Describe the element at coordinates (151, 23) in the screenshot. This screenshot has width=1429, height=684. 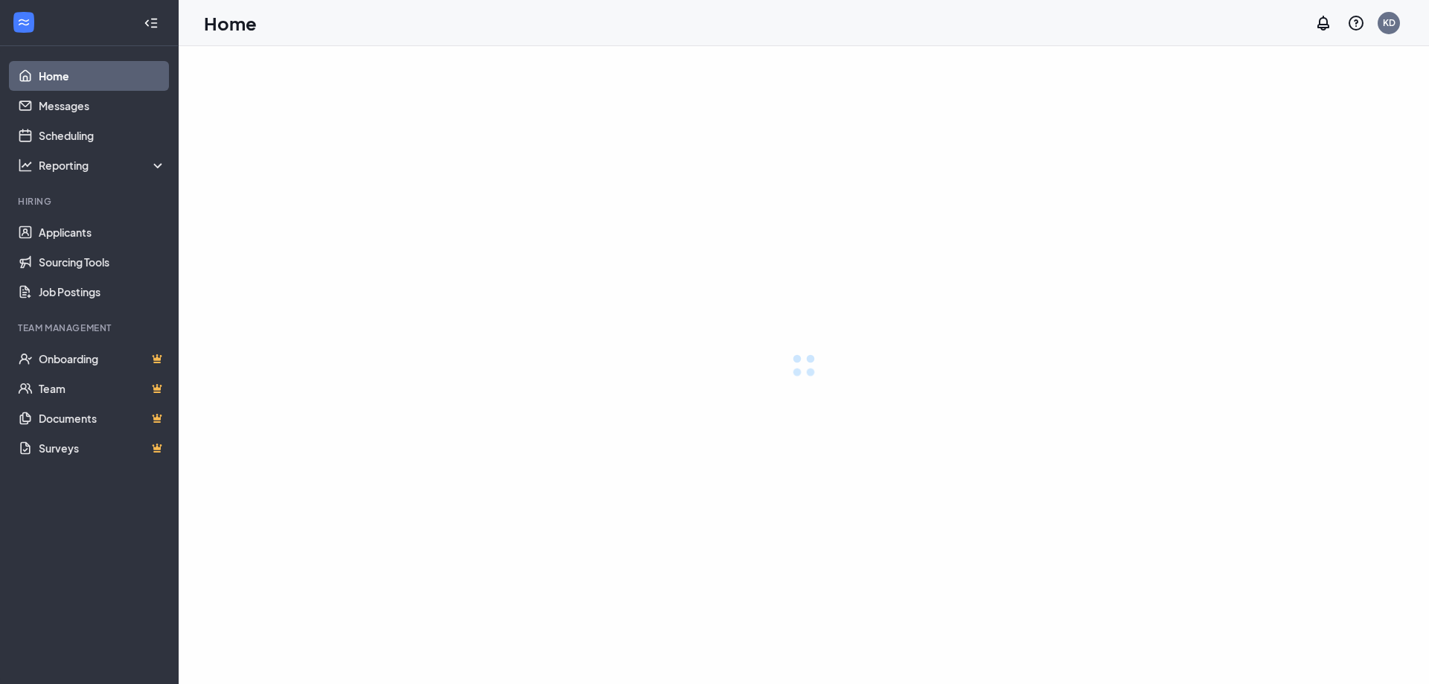
I see `svg: Collapse` at that location.